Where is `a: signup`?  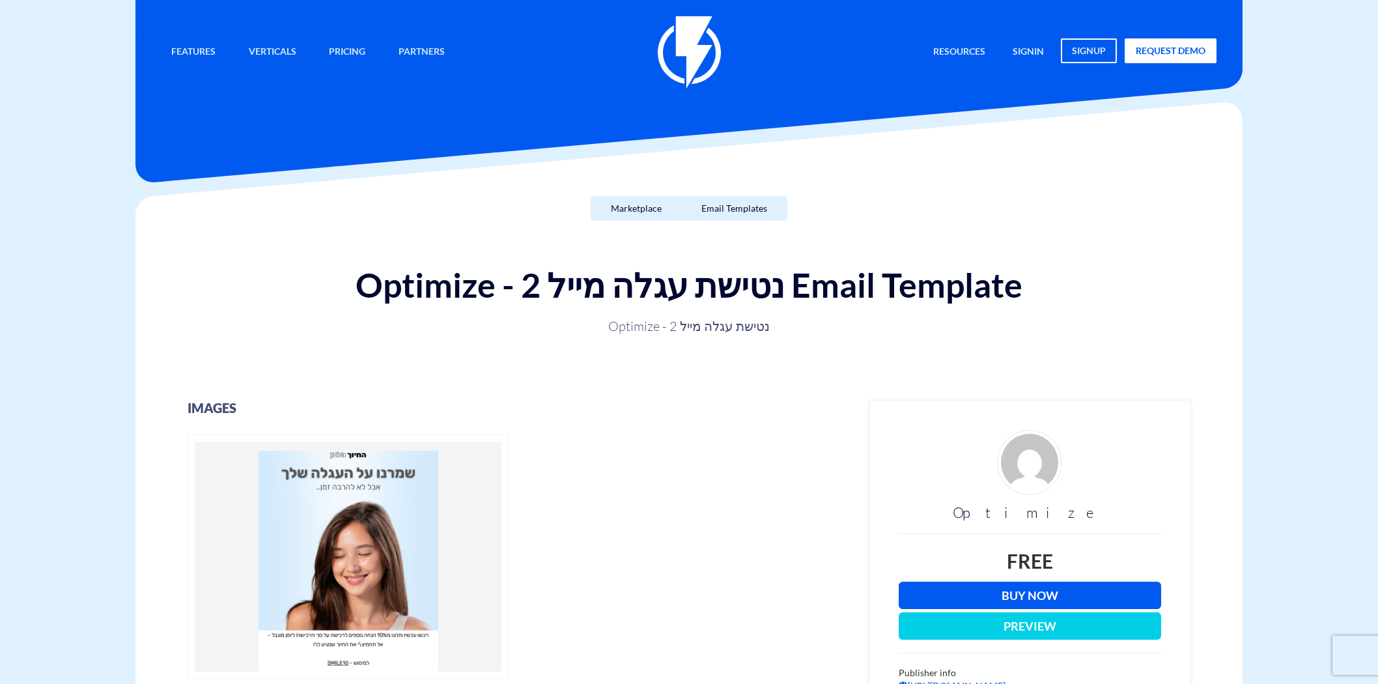 a: signup is located at coordinates (1088, 51).